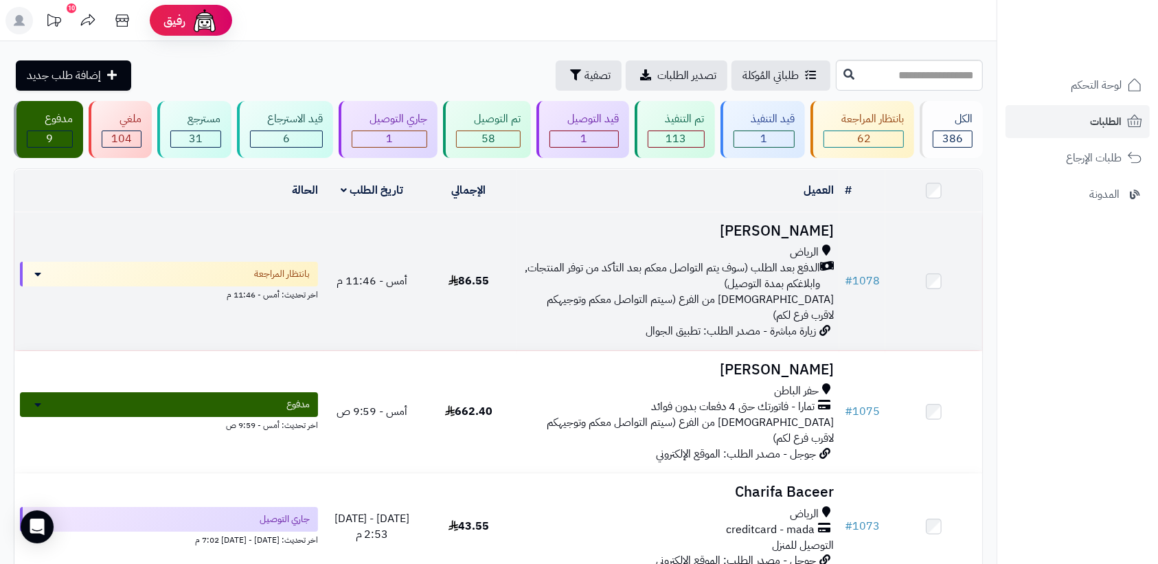 This screenshot has height=564, width=1158. I want to click on a: تم التوصيل 58, so click(487, 129).